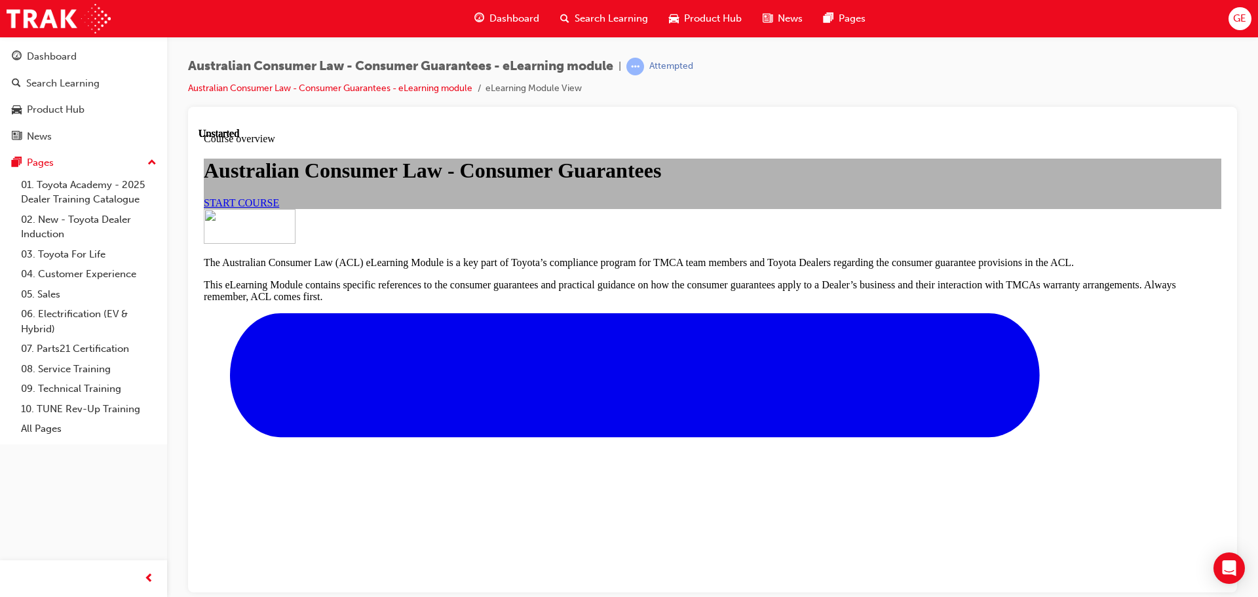 The image size is (1258, 597). What do you see at coordinates (88, 274) in the screenshot?
I see `a: 04. Customer Experience` at bounding box center [88, 274].